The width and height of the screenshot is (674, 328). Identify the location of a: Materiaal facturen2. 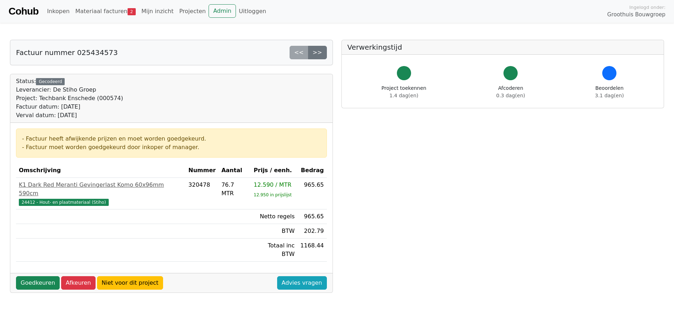
(106, 11).